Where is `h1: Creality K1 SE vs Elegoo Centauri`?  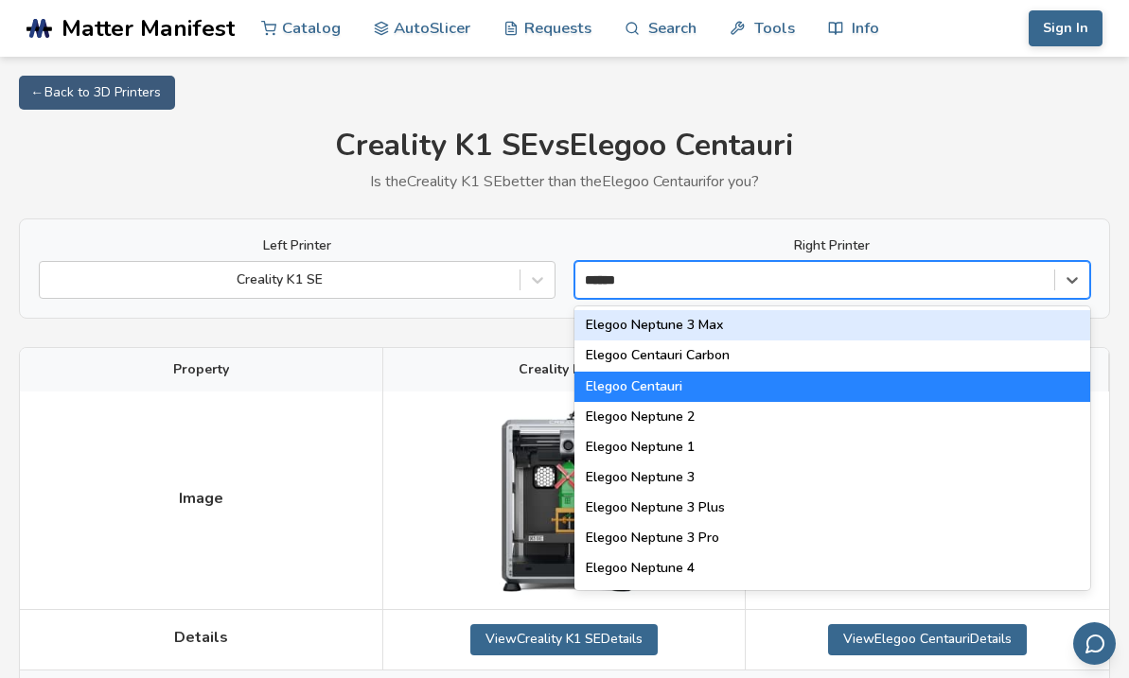
h1: Creality K1 SE vs Elegoo Centauri is located at coordinates (564, 146).